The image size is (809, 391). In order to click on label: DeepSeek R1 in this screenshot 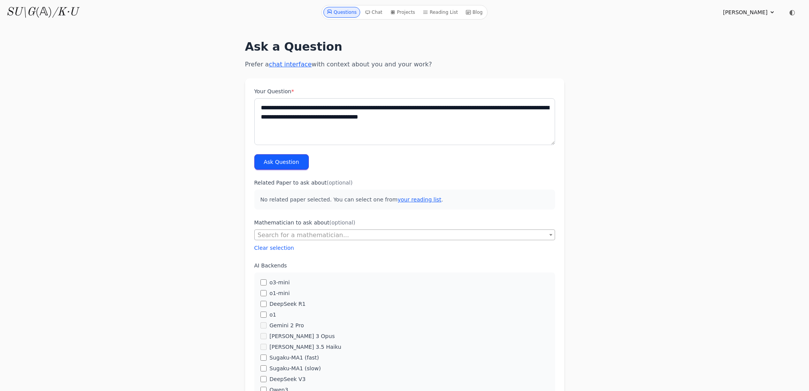, I will do `click(288, 304)`.